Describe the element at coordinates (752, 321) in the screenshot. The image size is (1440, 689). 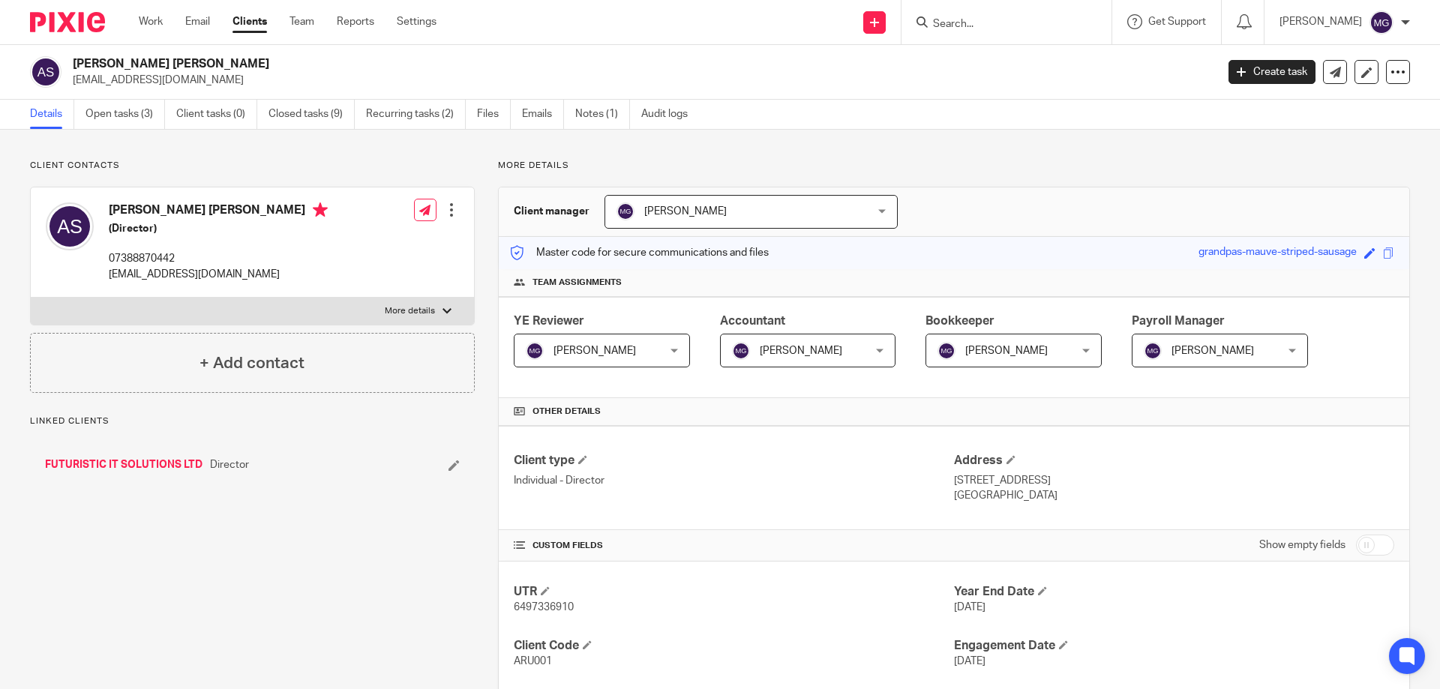
I see `span: Accountant` at that location.